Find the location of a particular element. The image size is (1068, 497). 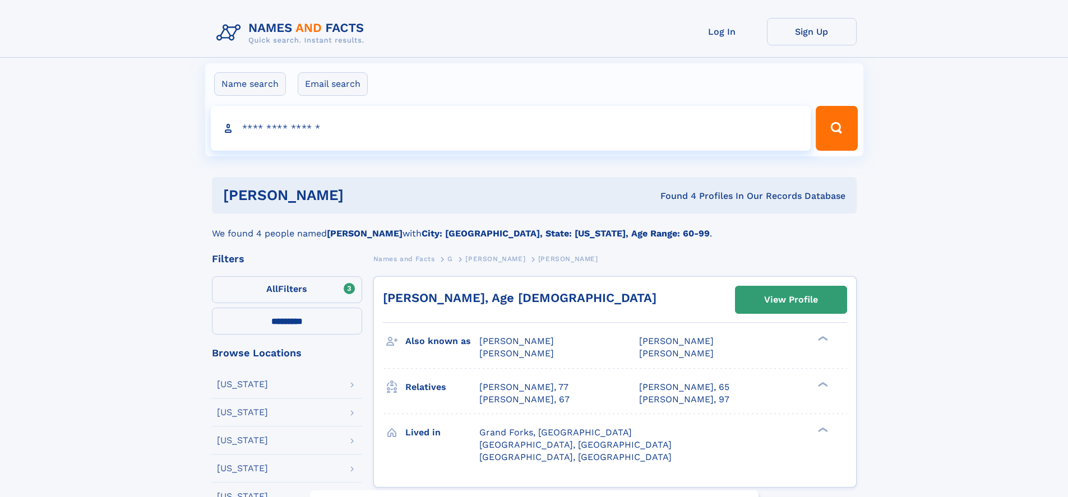

label: Email search is located at coordinates (333, 84).